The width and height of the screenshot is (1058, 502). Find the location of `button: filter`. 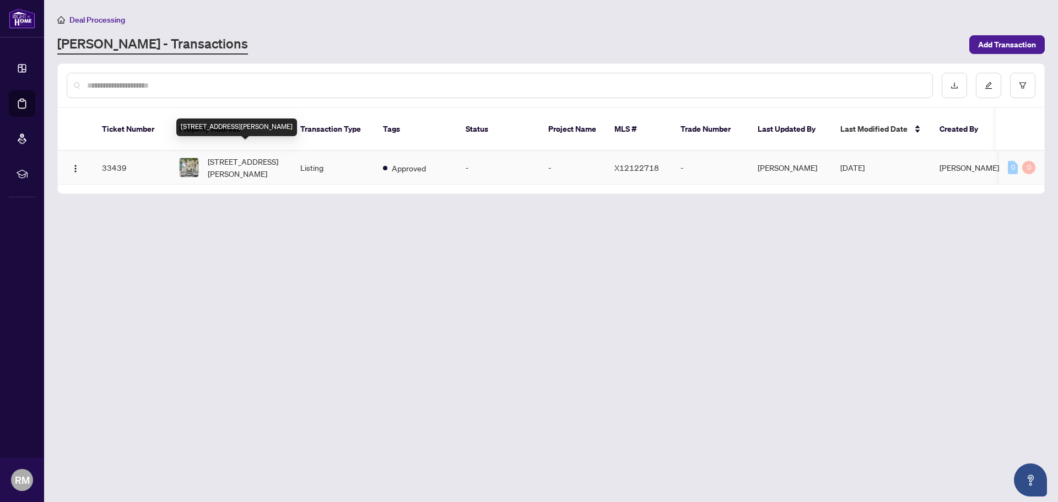

button: filter is located at coordinates (1023, 85).